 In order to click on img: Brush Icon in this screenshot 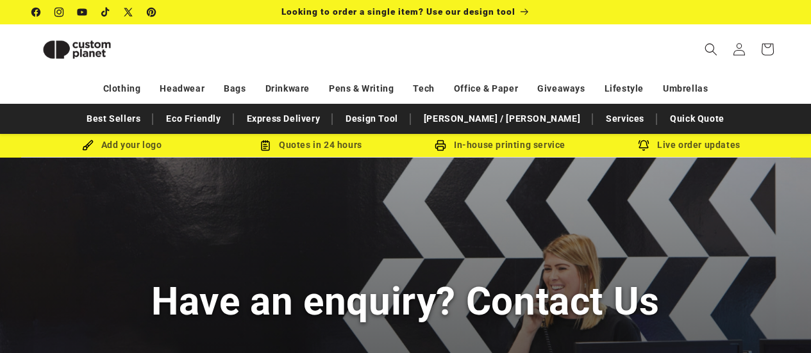, I will do `click(88, 146)`.